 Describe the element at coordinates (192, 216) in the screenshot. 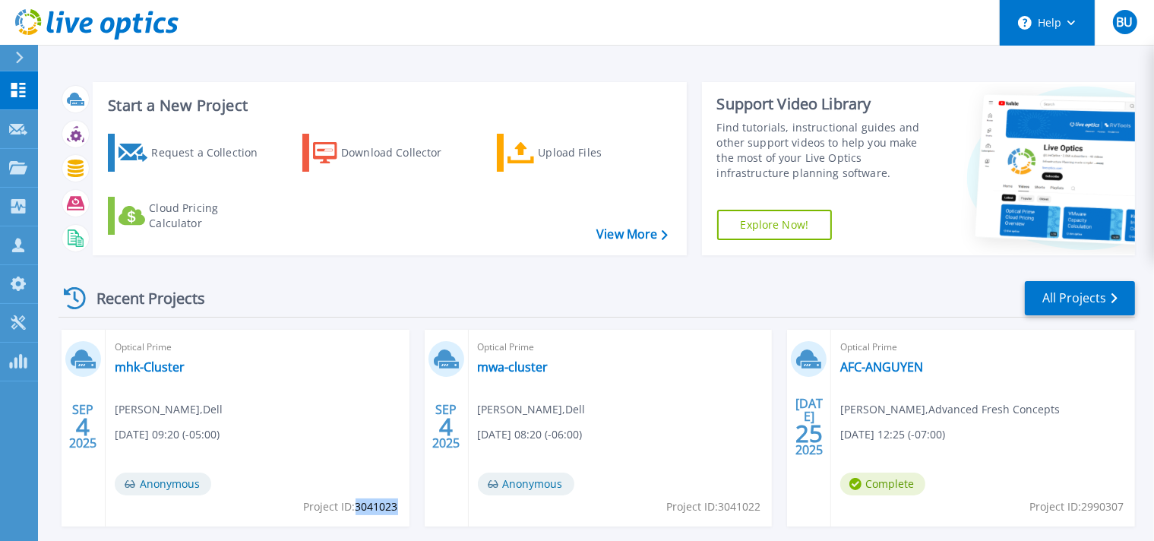

I see `a: Cloud Pricing Calculator` at that location.